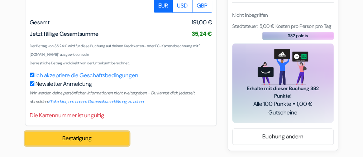 This screenshot has width=363, height=157. I want to click on div: Nicht inbegriffen, so click(283, 15).